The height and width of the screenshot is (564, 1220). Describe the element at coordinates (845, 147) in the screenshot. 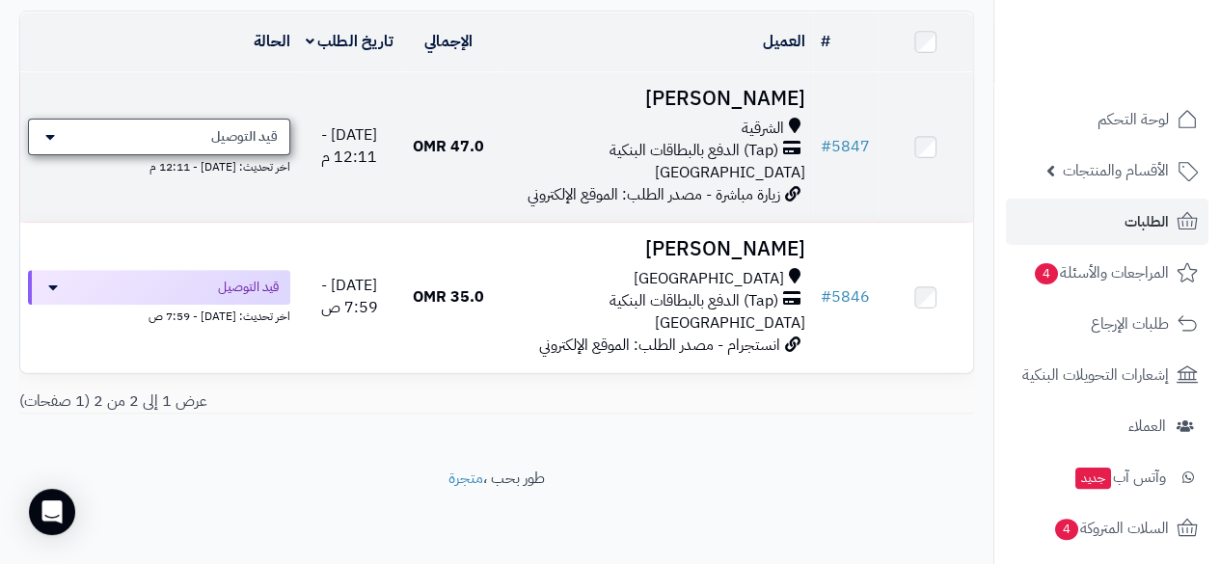

I see `a: #5847` at that location.